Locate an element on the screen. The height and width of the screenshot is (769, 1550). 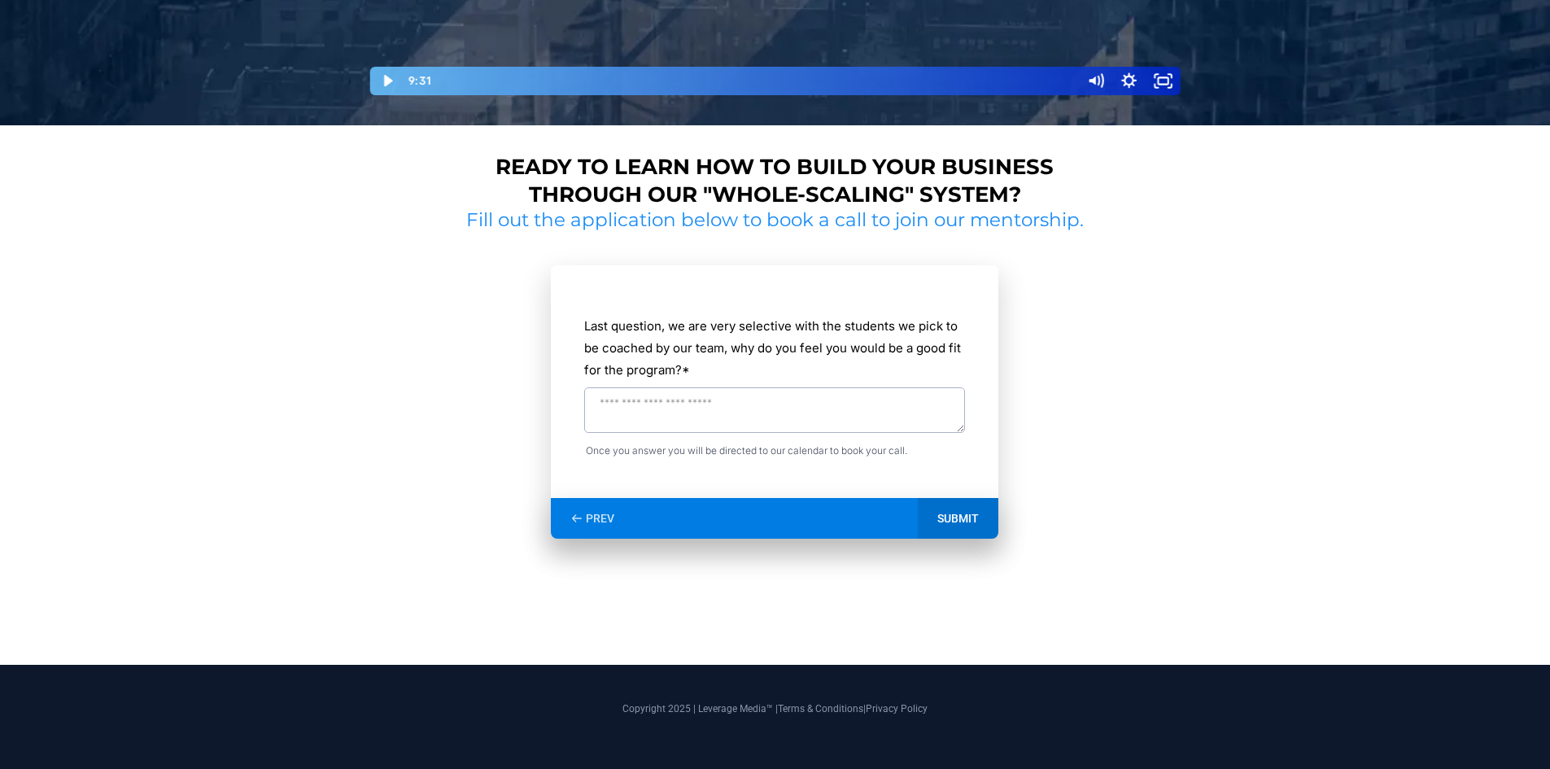
span: Once you answer you will be directed to our calendar to book your call. is located at coordinates (776, 451).